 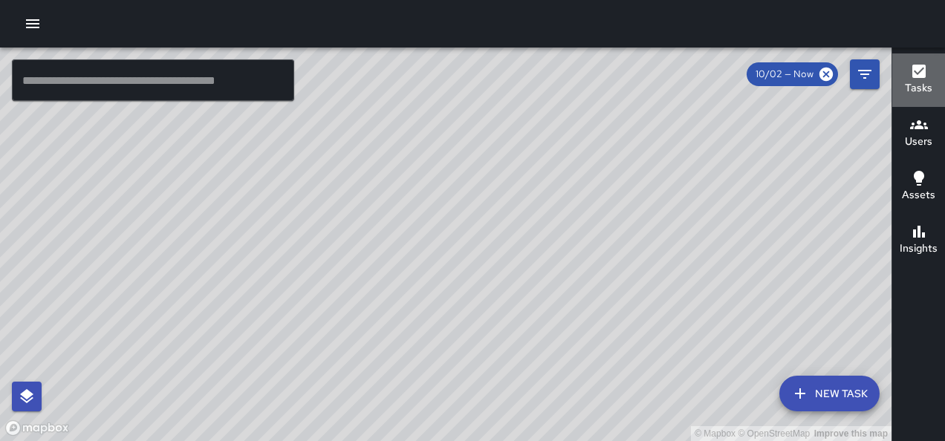 What do you see at coordinates (792, 74) in the screenshot?
I see `div: 10/02 — Now` at bounding box center [792, 74].